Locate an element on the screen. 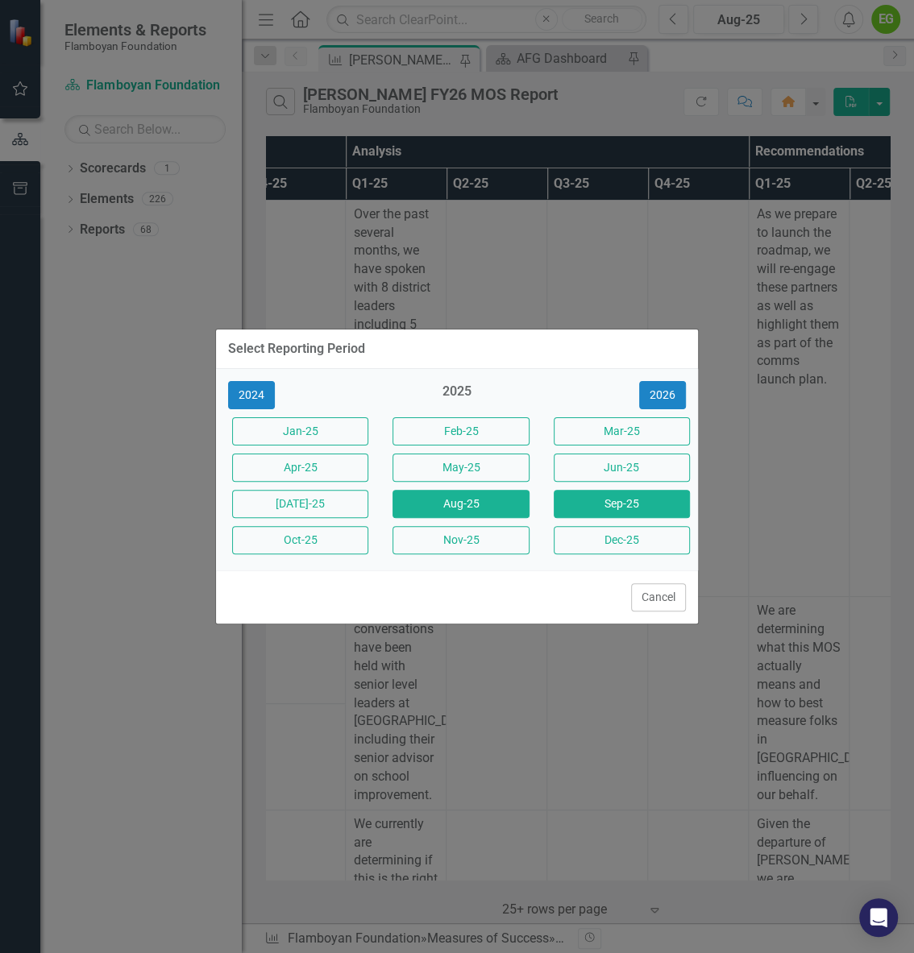 The height and width of the screenshot is (953, 914). button: Oct-25 is located at coordinates (300, 540).